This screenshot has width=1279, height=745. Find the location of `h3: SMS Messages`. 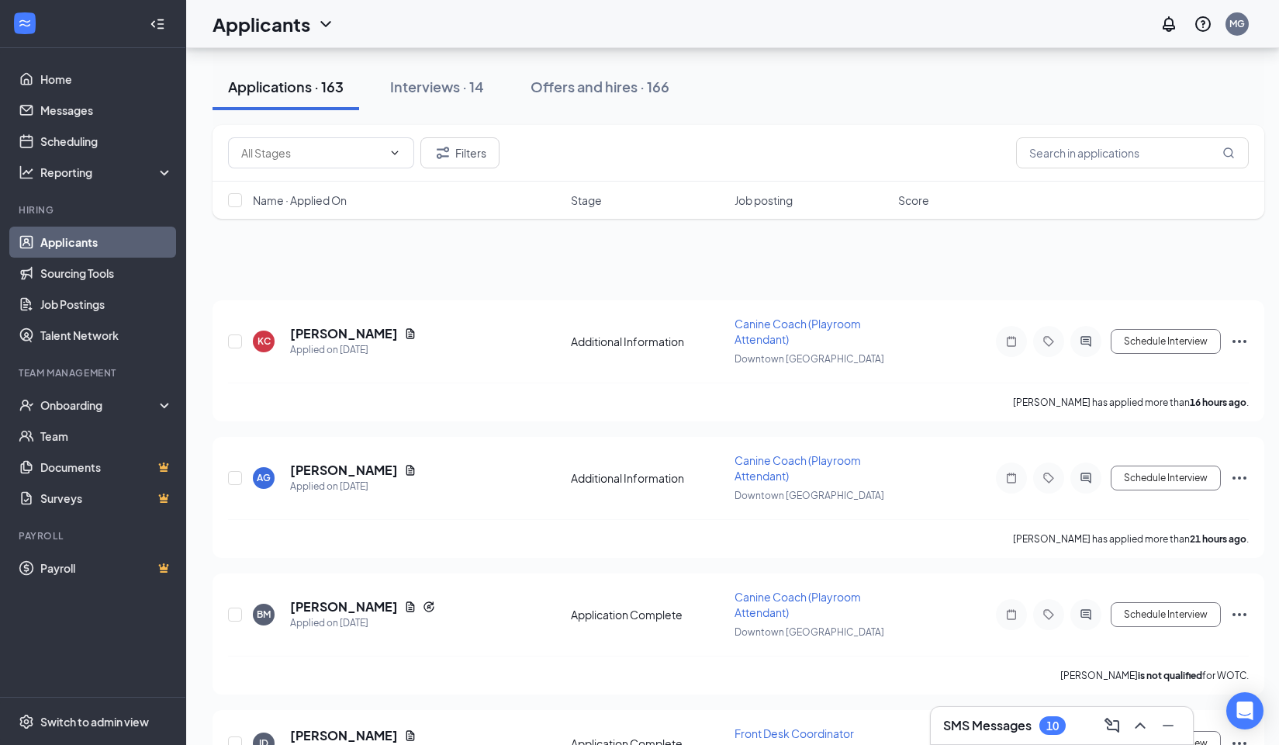

h3: SMS Messages is located at coordinates (987, 725).